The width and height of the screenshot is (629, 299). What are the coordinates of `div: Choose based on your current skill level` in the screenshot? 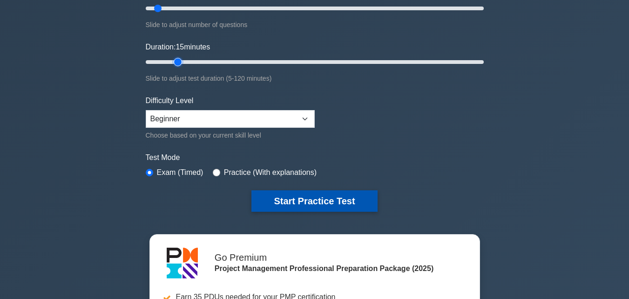 It's located at (230, 135).